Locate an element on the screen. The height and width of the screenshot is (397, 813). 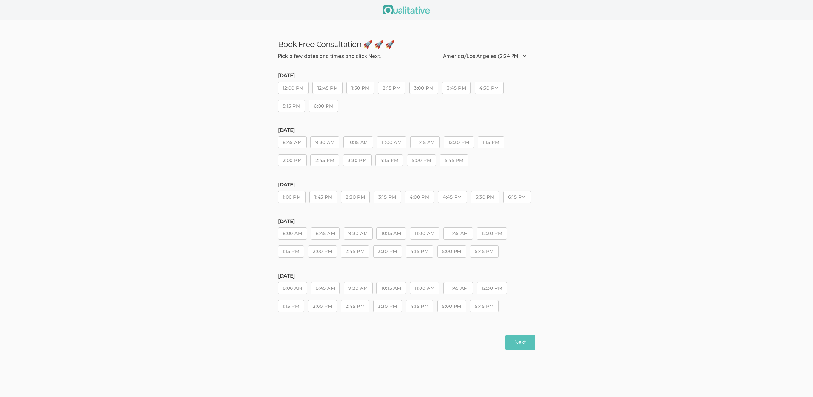
button: 3:00 PM is located at coordinates (424, 88).